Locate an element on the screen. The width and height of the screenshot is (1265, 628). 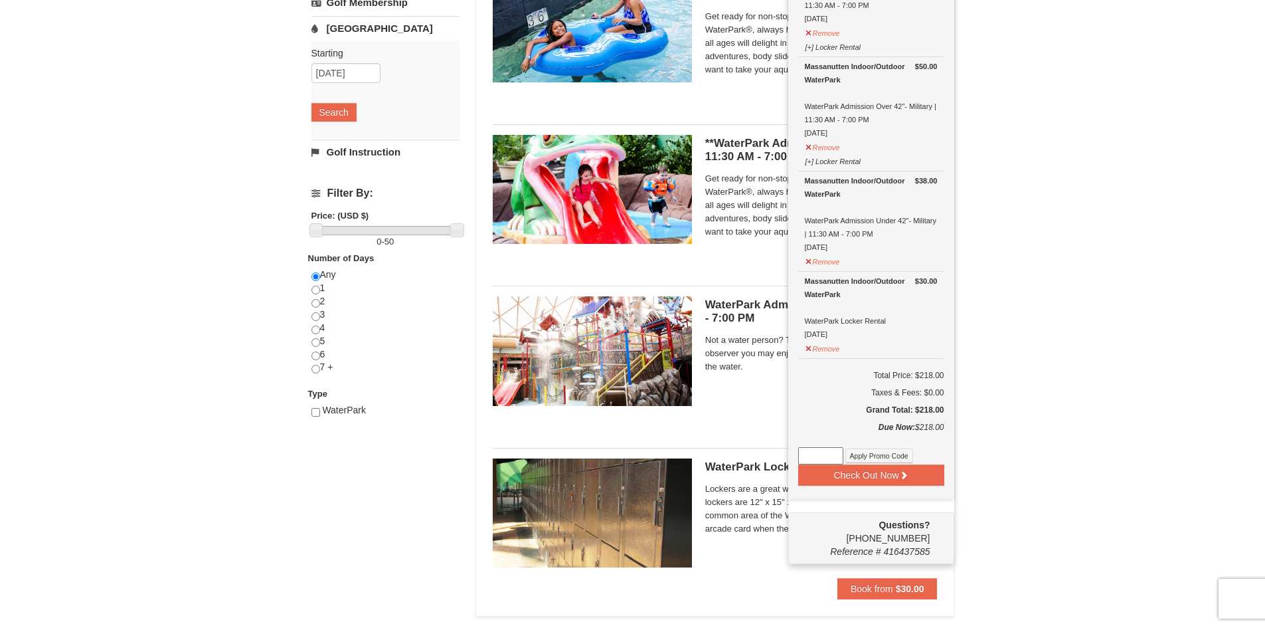
span: Book from is located at coordinates (872, 588).